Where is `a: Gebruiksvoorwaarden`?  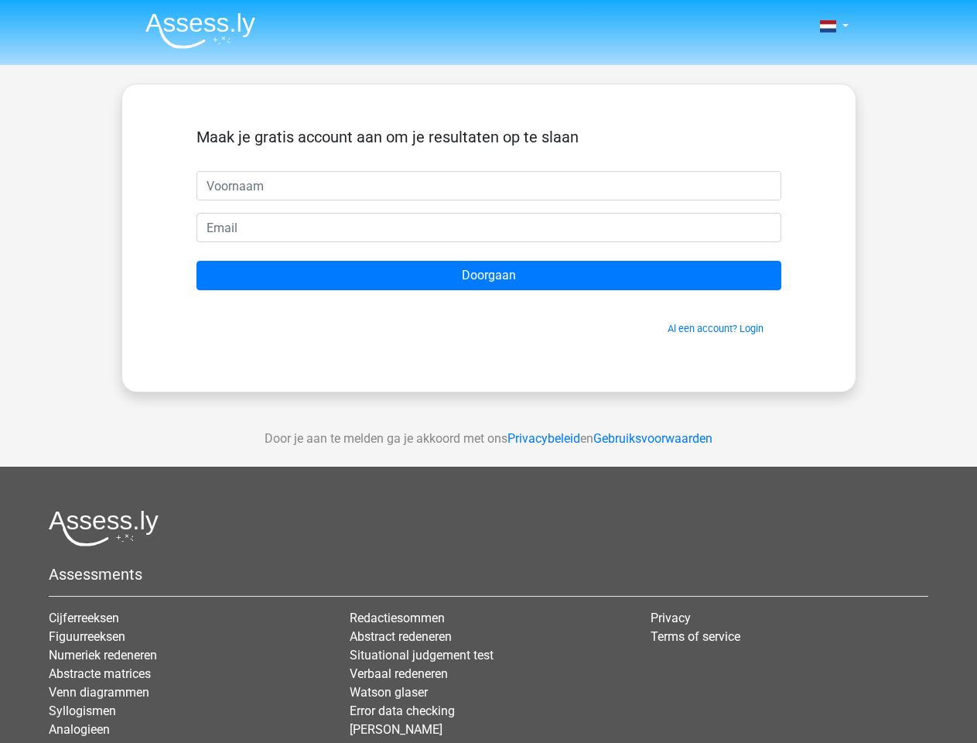
a: Gebruiksvoorwaarden is located at coordinates (653, 438).